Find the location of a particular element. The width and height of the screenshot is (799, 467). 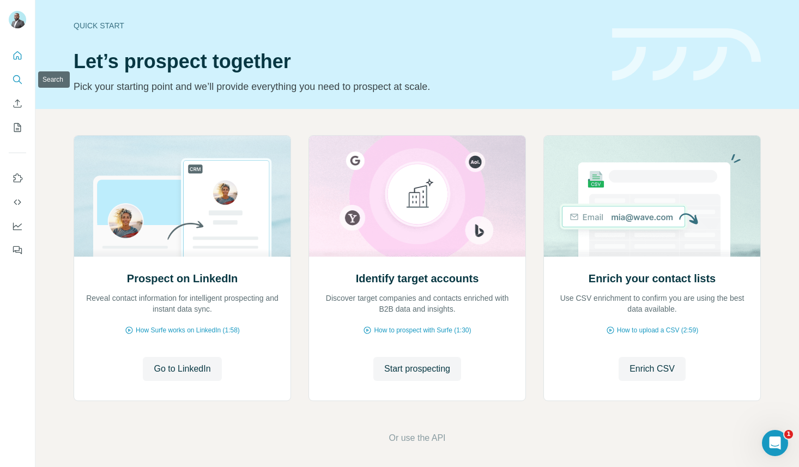

button: Quick start is located at coordinates (17, 56).